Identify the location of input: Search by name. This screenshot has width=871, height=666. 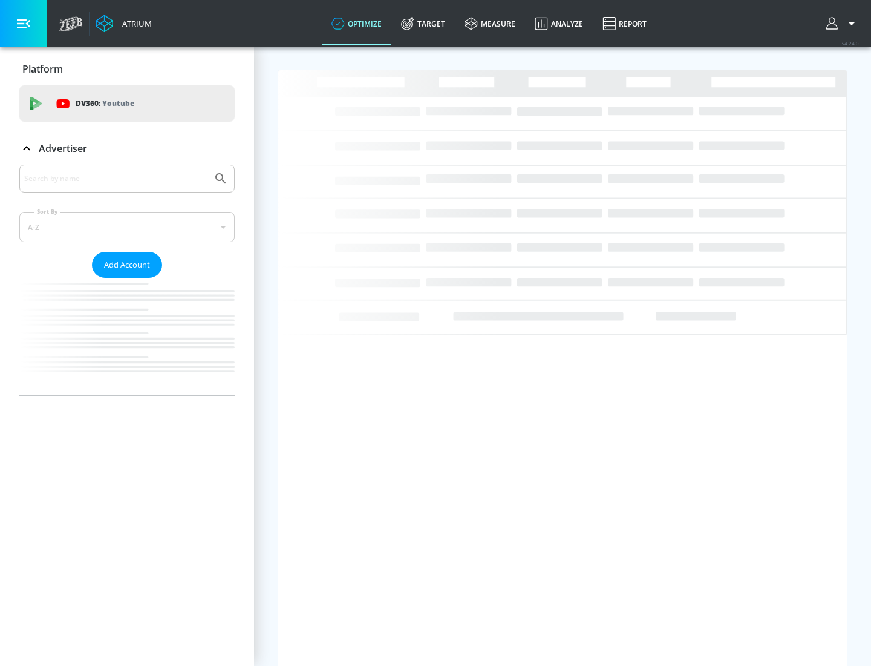
(116, 179).